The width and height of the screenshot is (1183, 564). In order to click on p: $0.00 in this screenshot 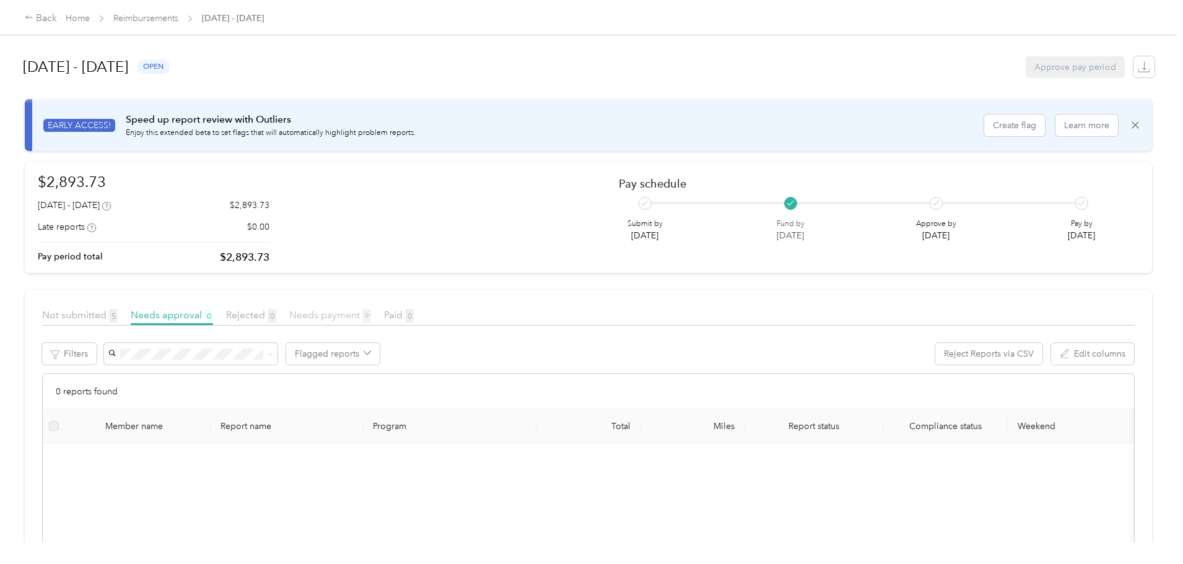, I will do `click(258, 227)`.